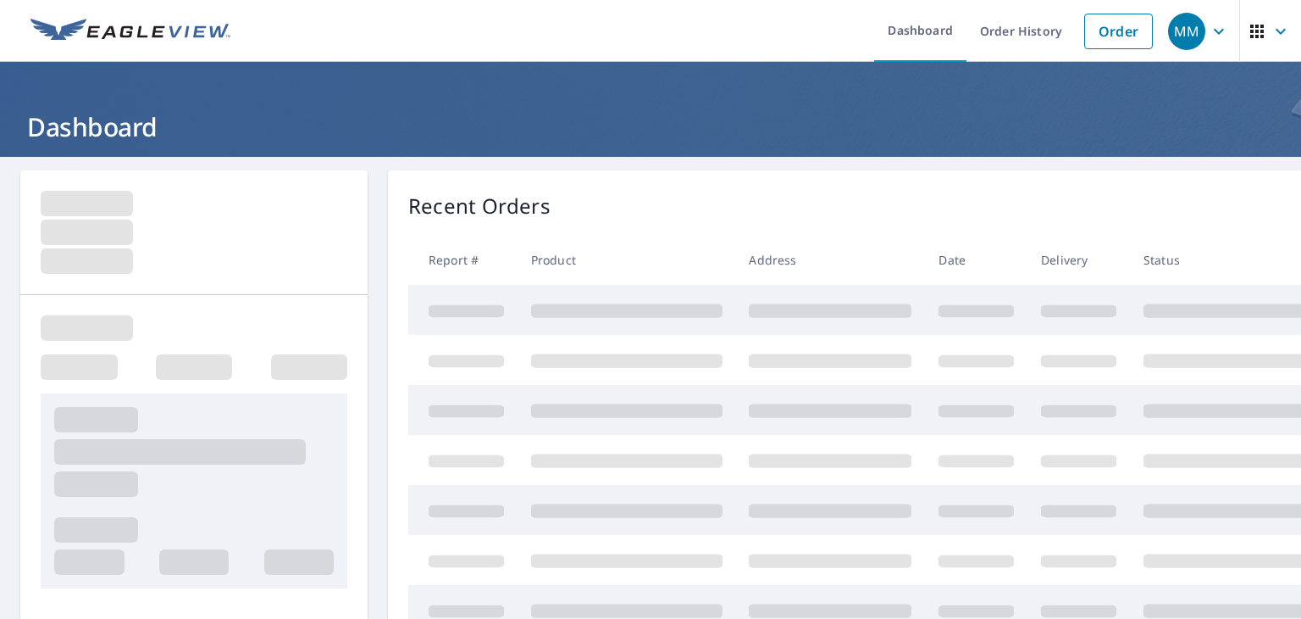 This screenshot has height=619, width=1301. I want to click on a: Order, so click(1118, 31).